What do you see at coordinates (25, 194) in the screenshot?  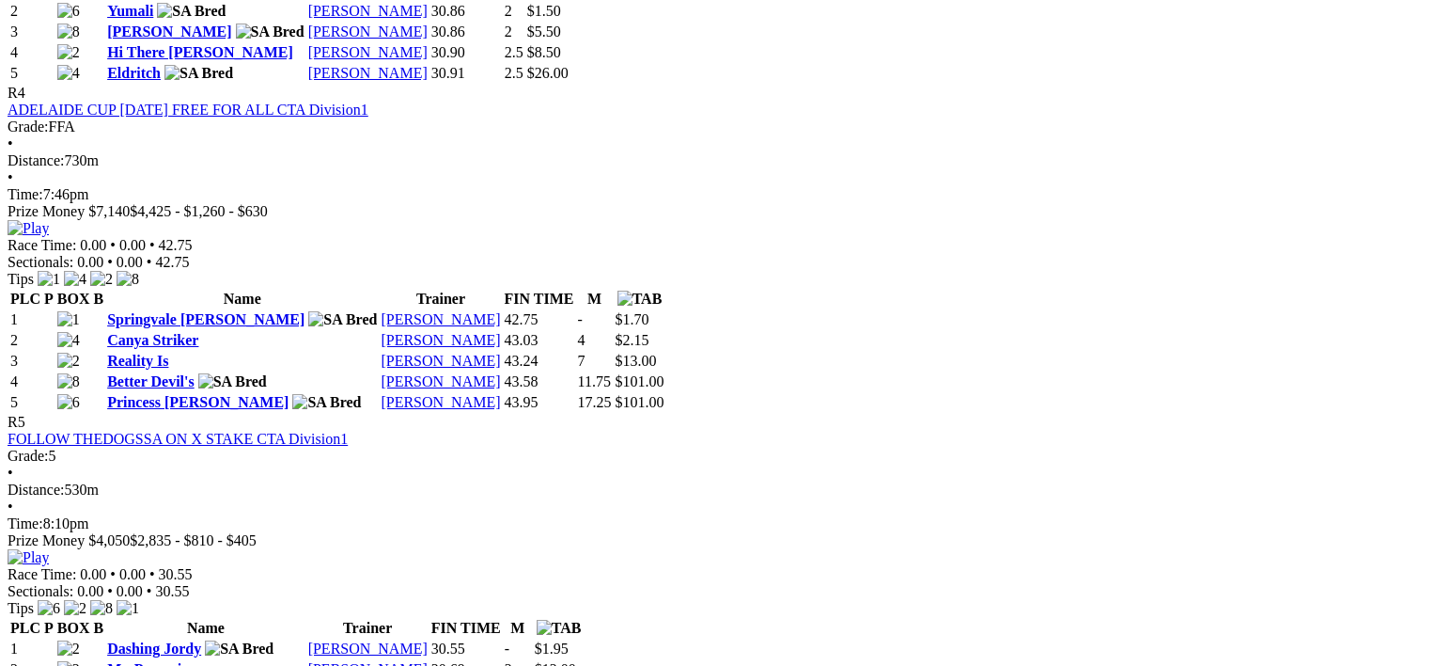 I see `span: Time:` at bounding box center [25, 194].